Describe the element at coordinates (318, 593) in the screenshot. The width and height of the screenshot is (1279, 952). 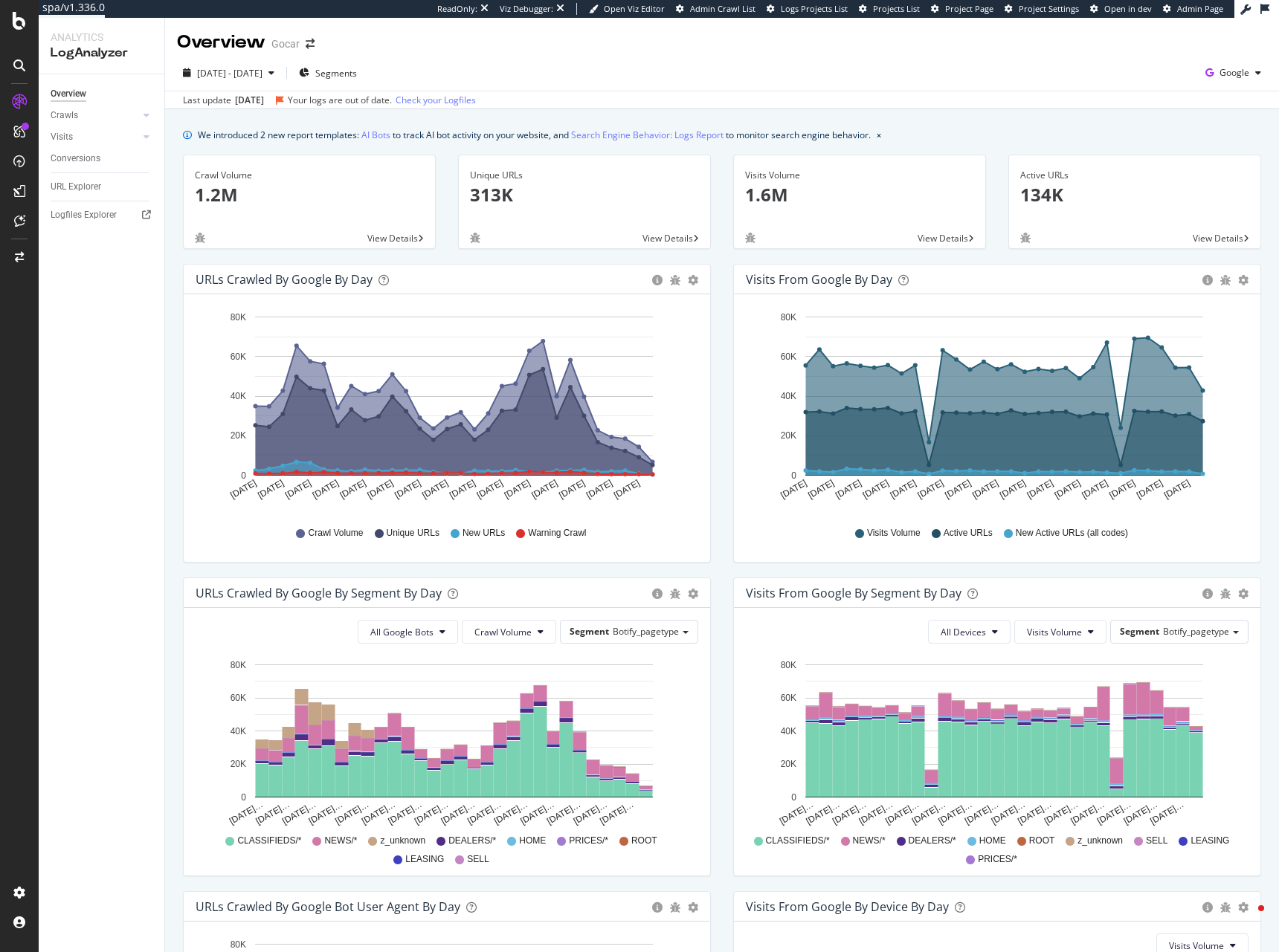
I see `div: URLs Crawled by Google By Segment By Day` at that location.